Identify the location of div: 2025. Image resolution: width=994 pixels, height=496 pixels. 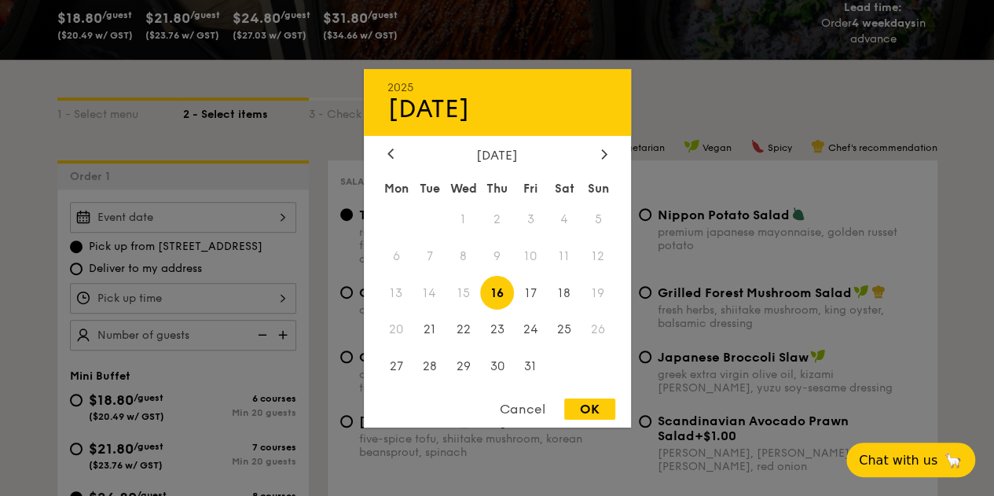
(497, 86).